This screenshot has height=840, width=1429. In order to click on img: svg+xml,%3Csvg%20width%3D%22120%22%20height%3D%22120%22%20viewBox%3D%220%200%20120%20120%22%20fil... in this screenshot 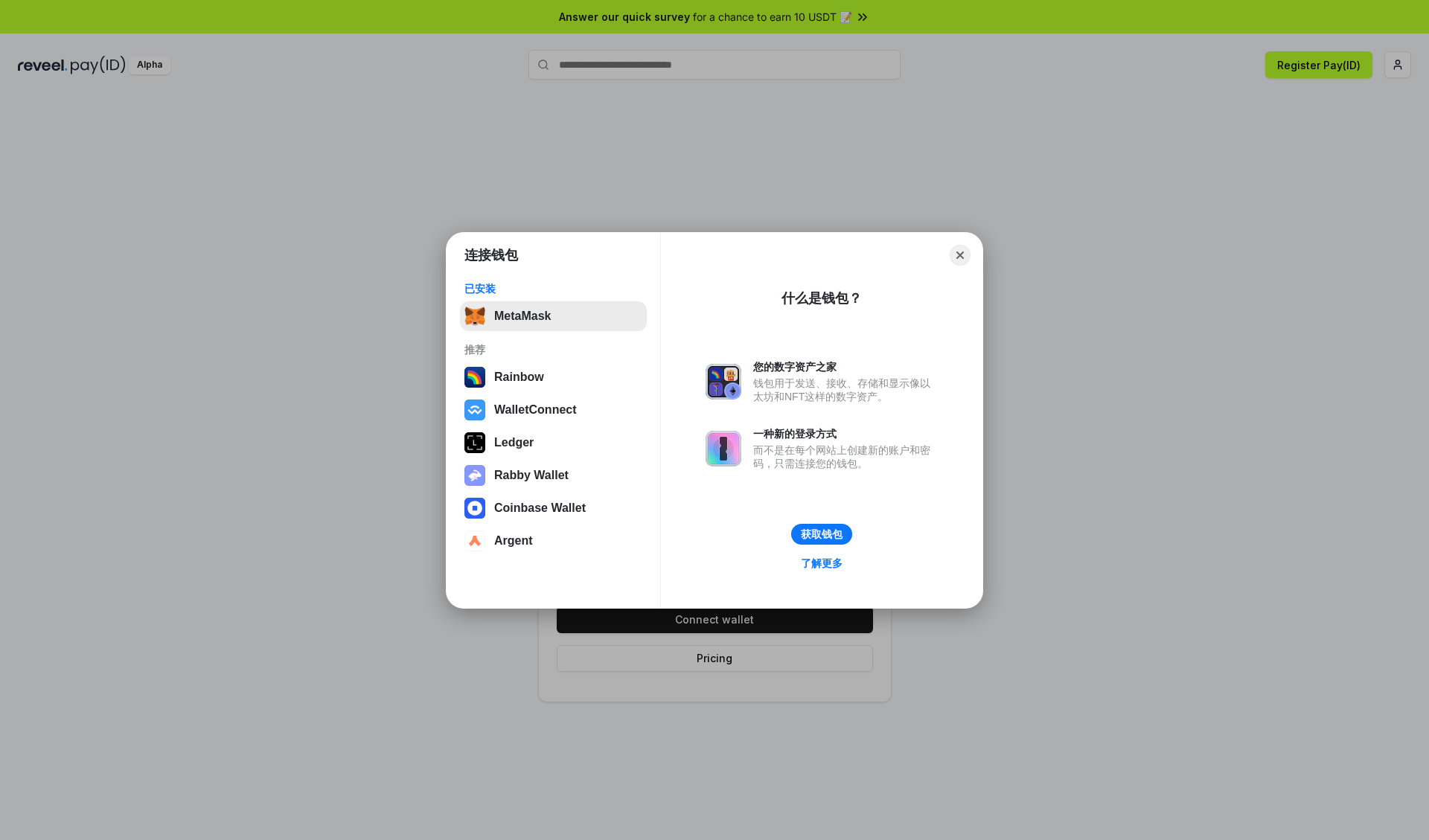, I will do `click(475, 377)`.